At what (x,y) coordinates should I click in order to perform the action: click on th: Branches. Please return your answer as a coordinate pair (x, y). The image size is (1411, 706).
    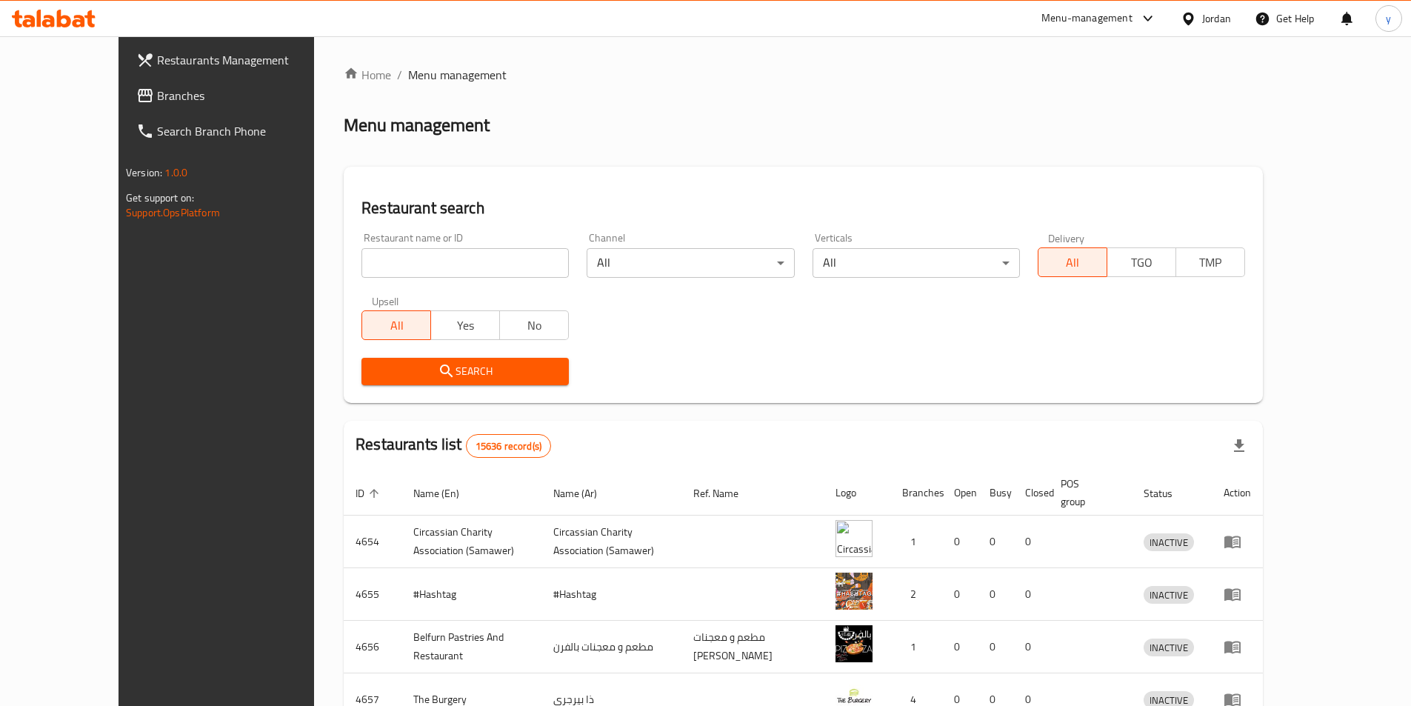
    Looking at the image, I should click on (916, 493).